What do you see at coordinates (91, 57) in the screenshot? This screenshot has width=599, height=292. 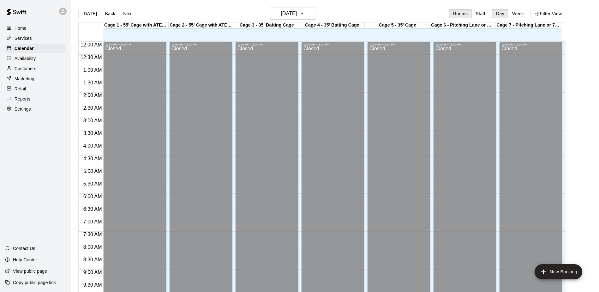 I see `span: 12:30 AM` at bounding box center [91, 57].